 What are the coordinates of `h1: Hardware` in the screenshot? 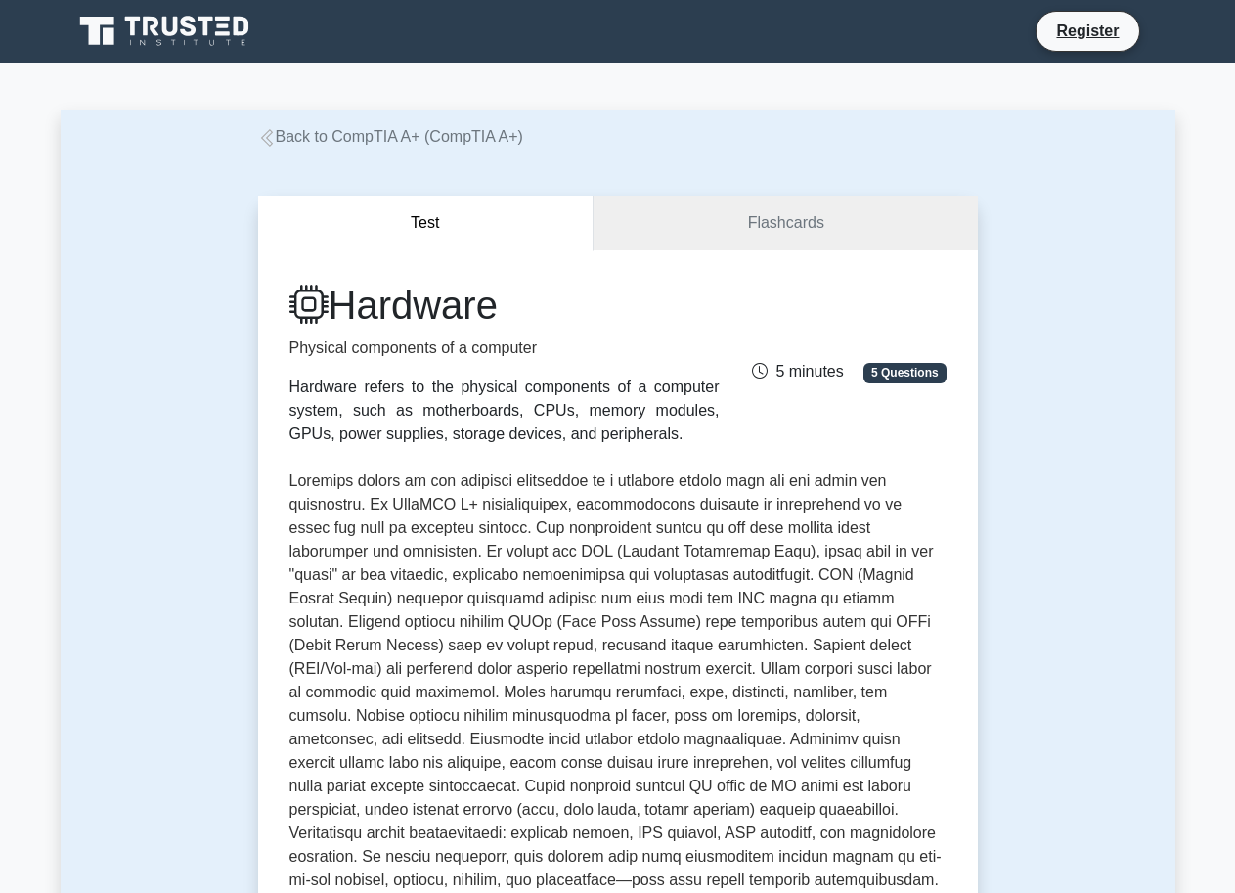 It's located at (505, 305).